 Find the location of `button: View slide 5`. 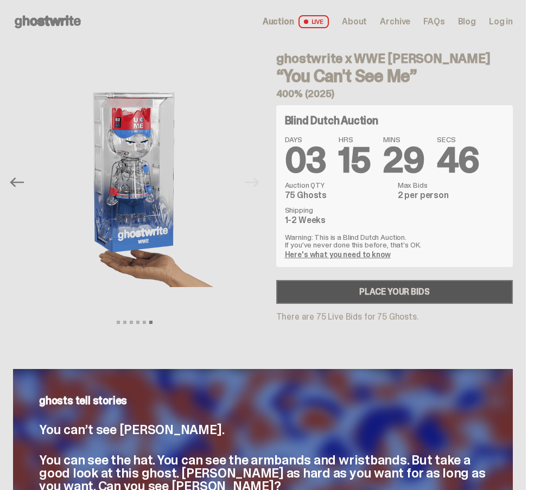

button: View slide 5 is located at coordinates (144, 322).